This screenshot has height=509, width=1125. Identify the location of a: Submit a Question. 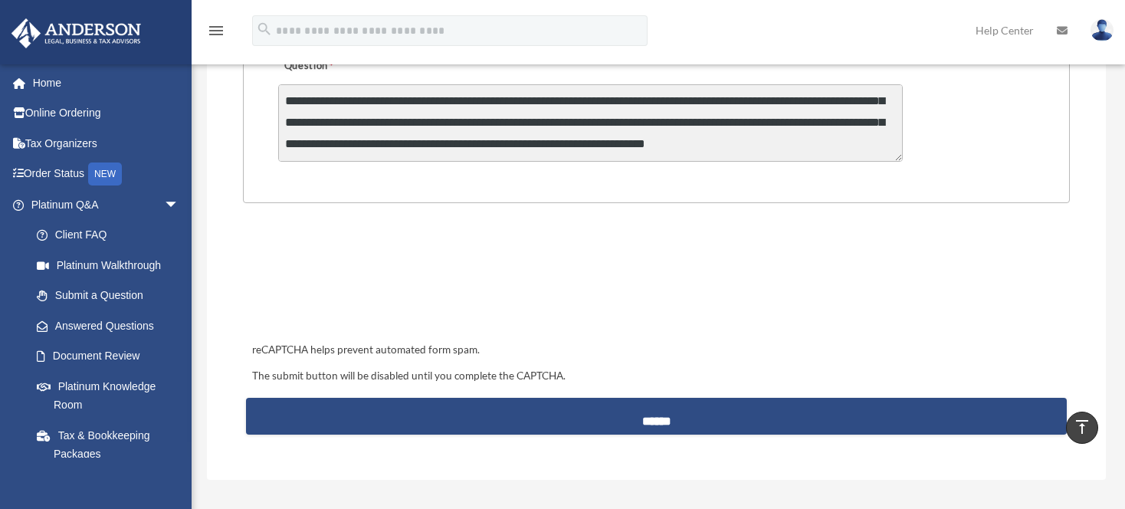
(108, 296).